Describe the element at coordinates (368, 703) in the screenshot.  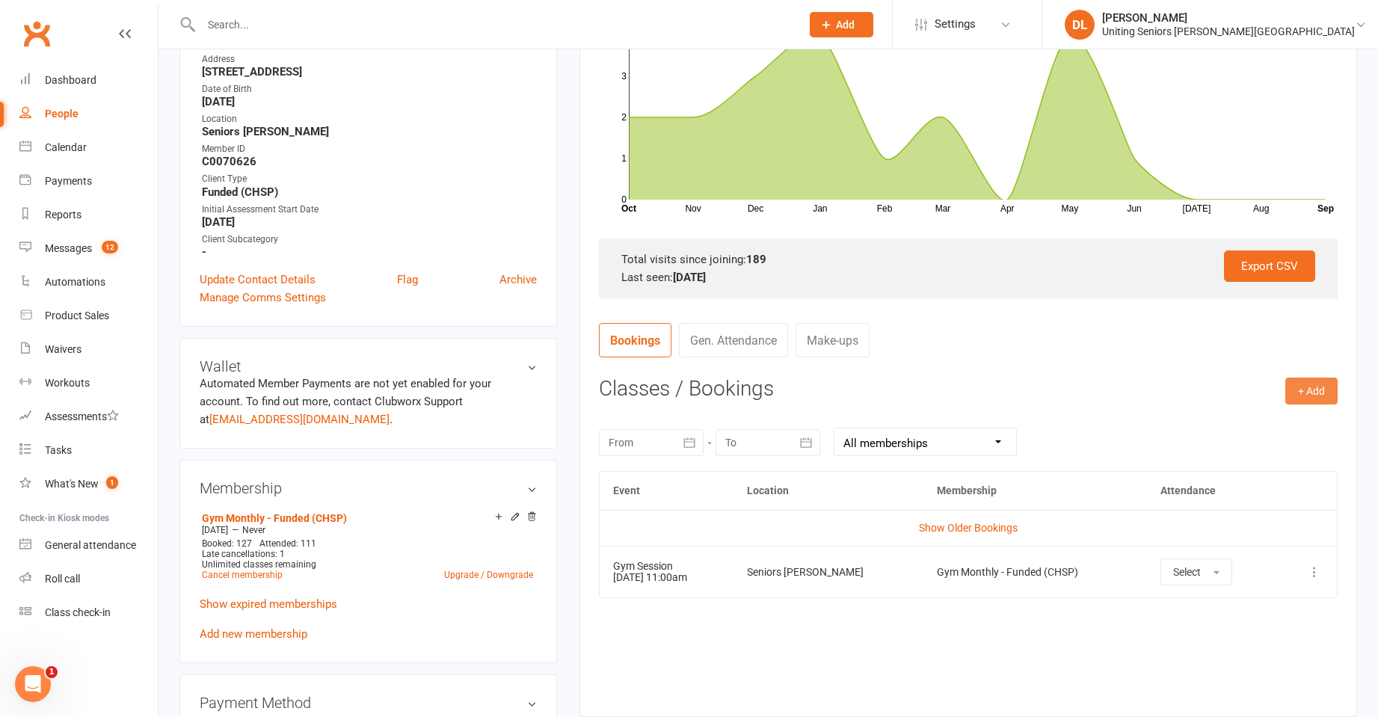
I see `h3: Payment Method` at that location.